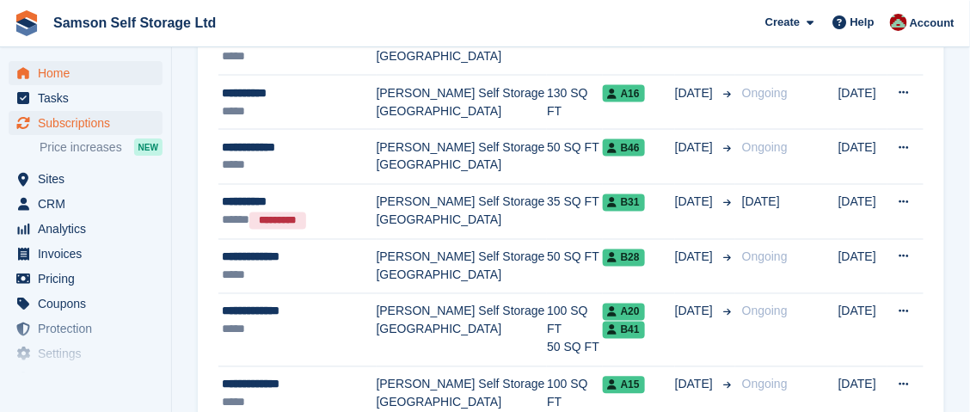 The width and height of the screenshot is (970, 412). What do you see at coordinates (89, 73) in the screenshot?
I see `span: Home` at bounding box center [89, 73].